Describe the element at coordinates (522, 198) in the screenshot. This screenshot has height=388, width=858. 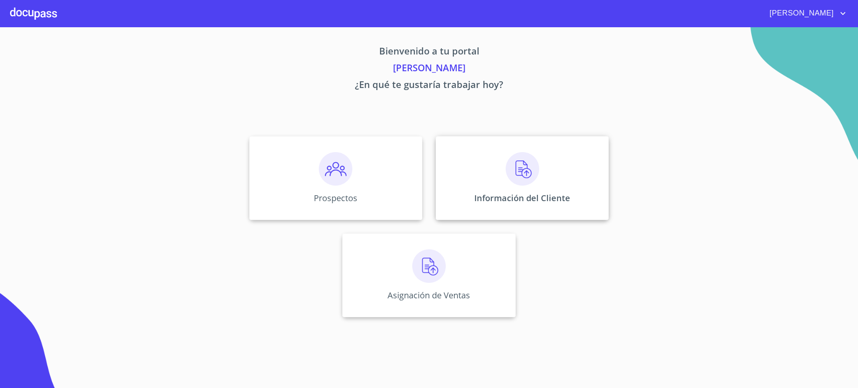
I see `p: Información del Cliente` at that location.